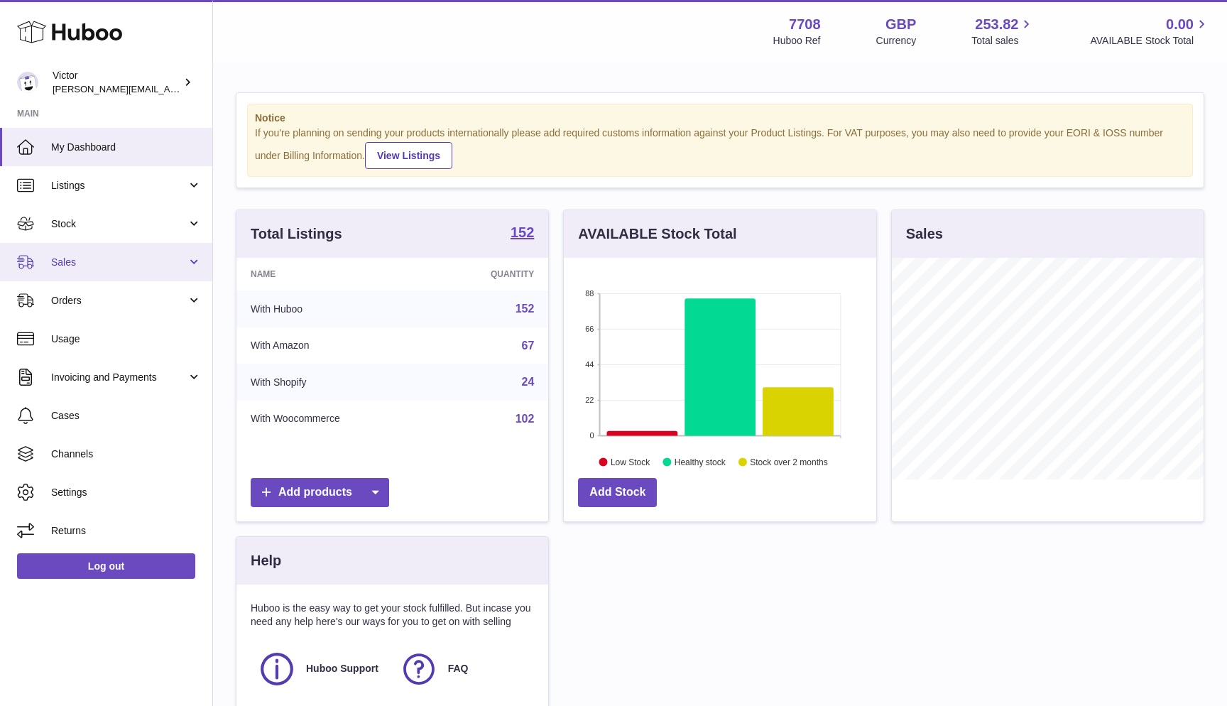 The height and width of the screenshot is (706, 1227). I want to click on a: 24, so click(528, 381).